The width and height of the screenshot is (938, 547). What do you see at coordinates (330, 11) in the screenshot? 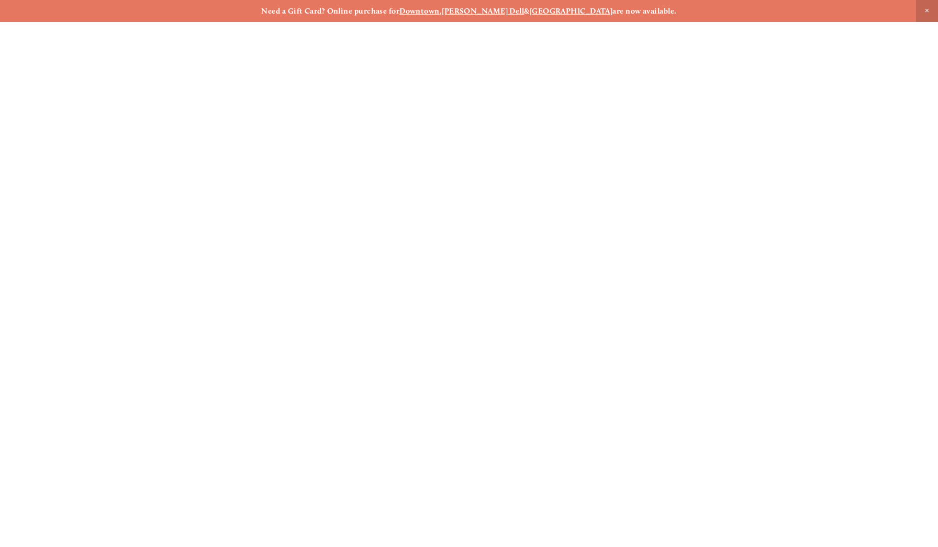
I see `strong: Need a Gift Card? Online purchase for` at bounding box center [330, 11].